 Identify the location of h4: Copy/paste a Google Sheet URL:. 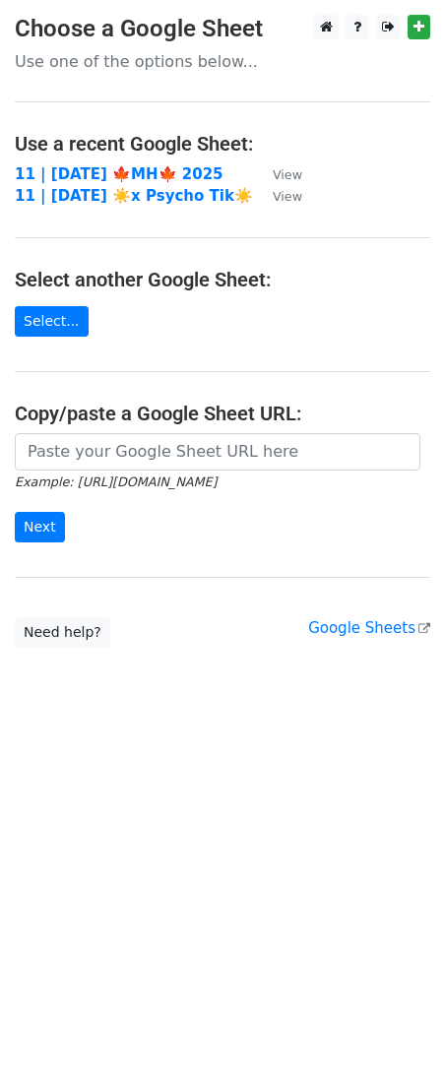
(222, 413).